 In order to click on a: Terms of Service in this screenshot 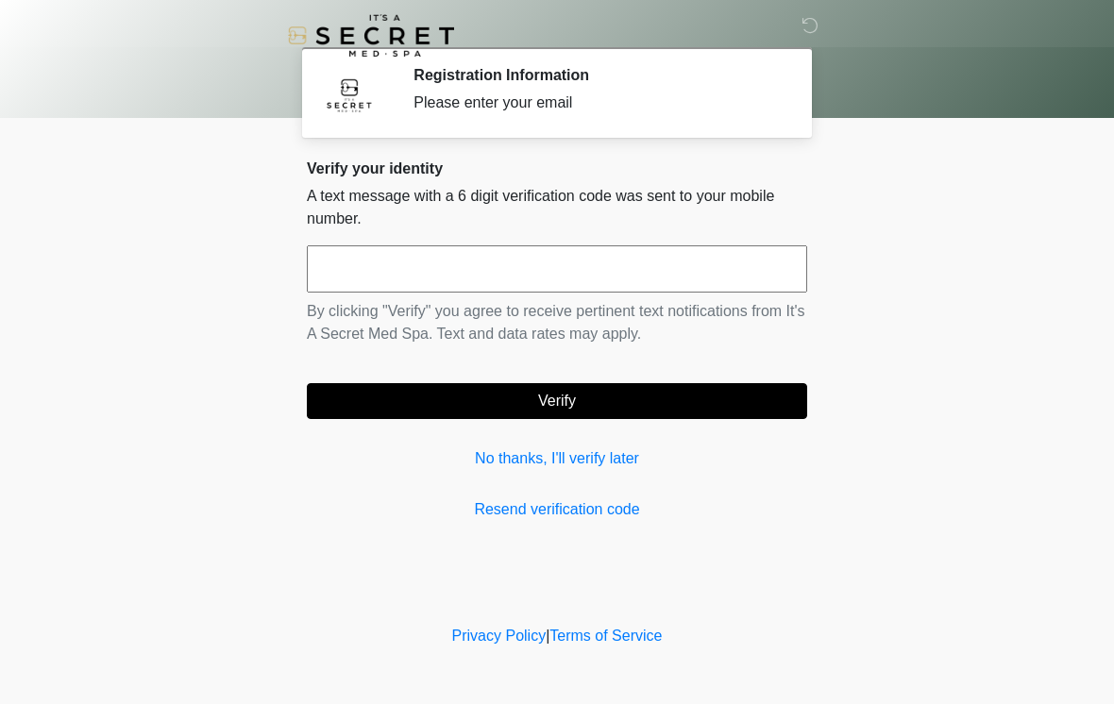, I will do `click(605, 635)`.